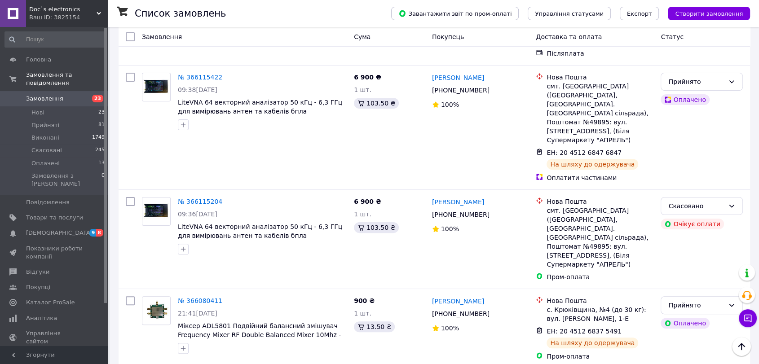 The height and width of the screenshot is (364, 759). Describe the element at coordinates (600, 178) in the screenshot. I see `div: Оплатити частинами` at that location.